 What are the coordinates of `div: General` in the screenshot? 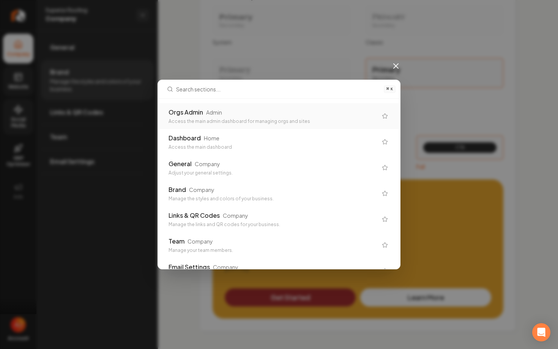 It's located at (180, 164).